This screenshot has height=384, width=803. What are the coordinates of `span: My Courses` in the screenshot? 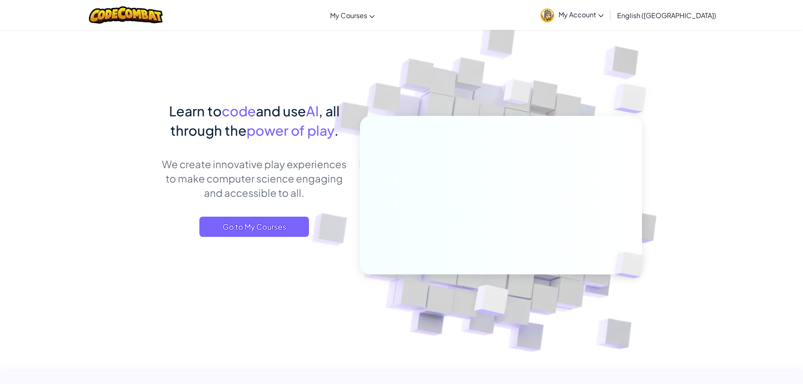 It's located at (349, 15).